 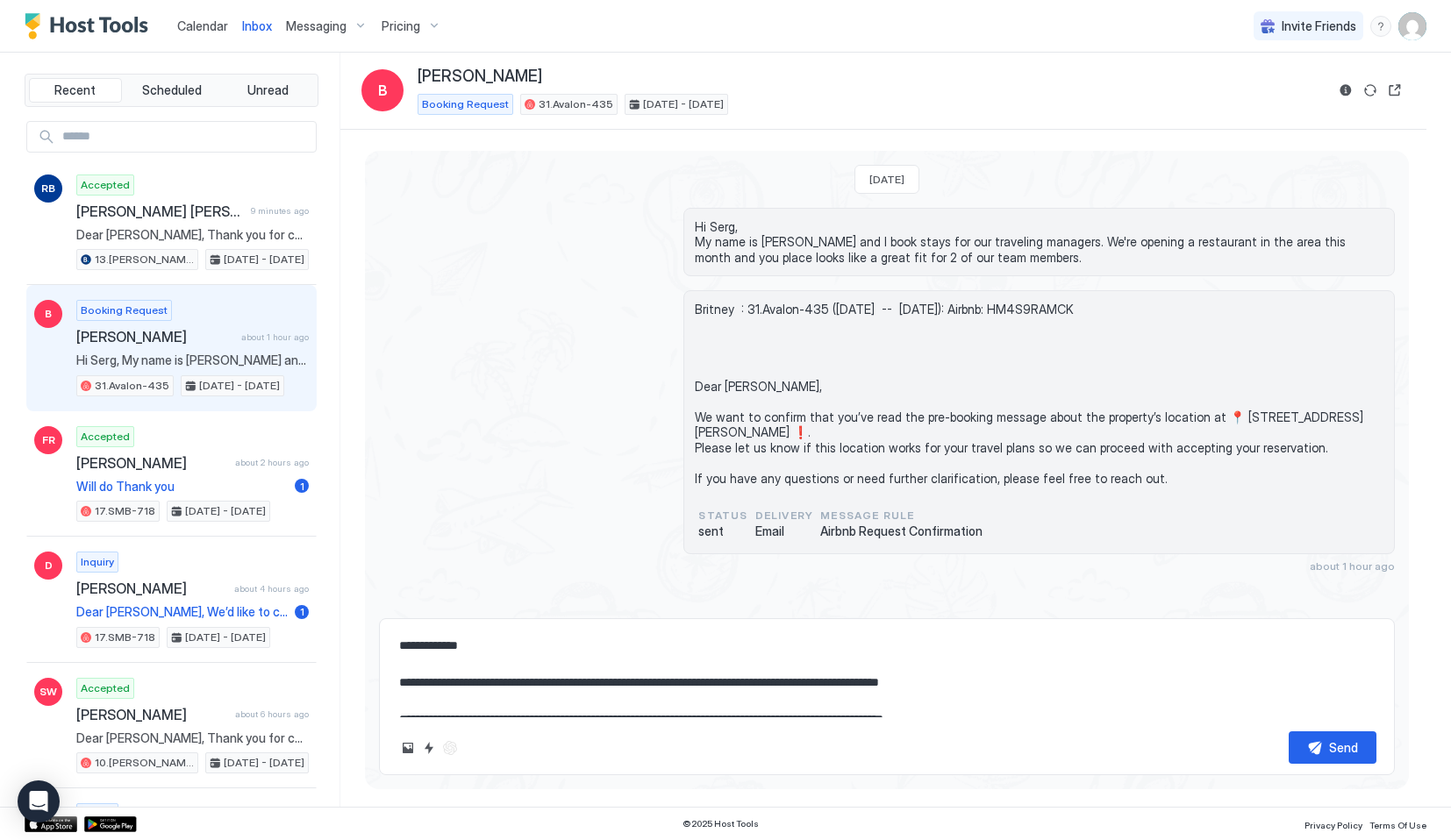 What do you see at coordinates (51, 825) in the screenshot?
I see `div: App Store` at bounding box center [51, 825].